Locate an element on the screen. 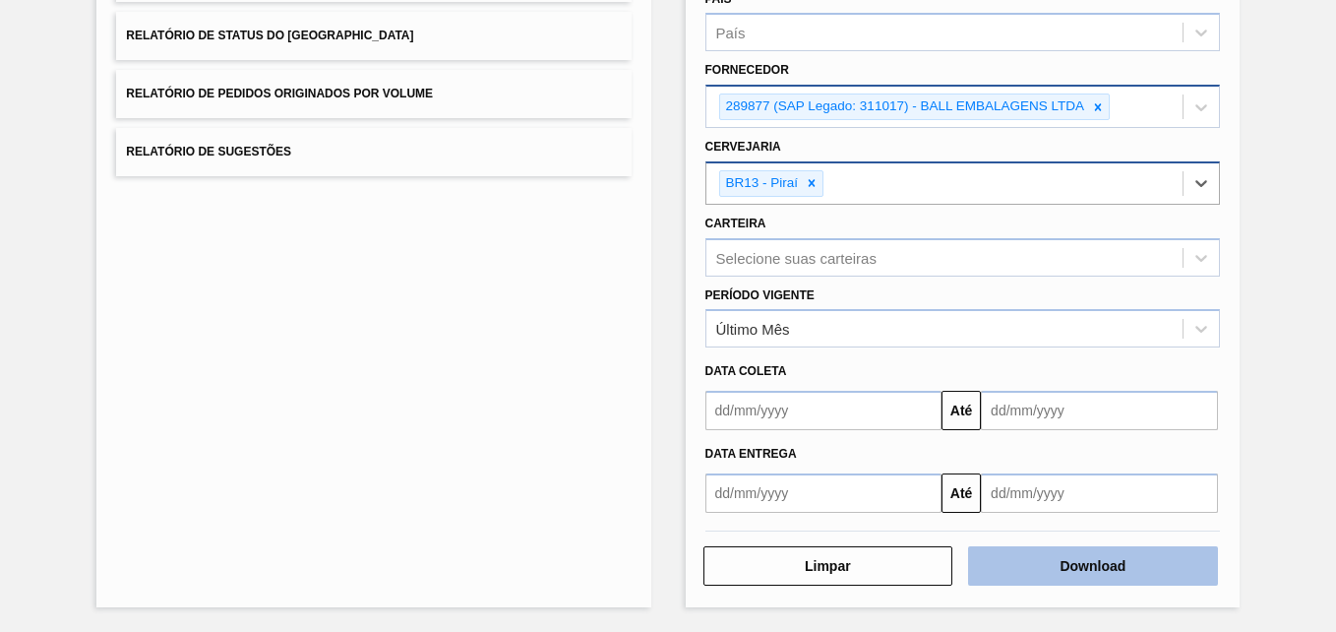 The height and width of the screenshot is (632, 1336). div: Último Mês is located at coordinates (753, 329).